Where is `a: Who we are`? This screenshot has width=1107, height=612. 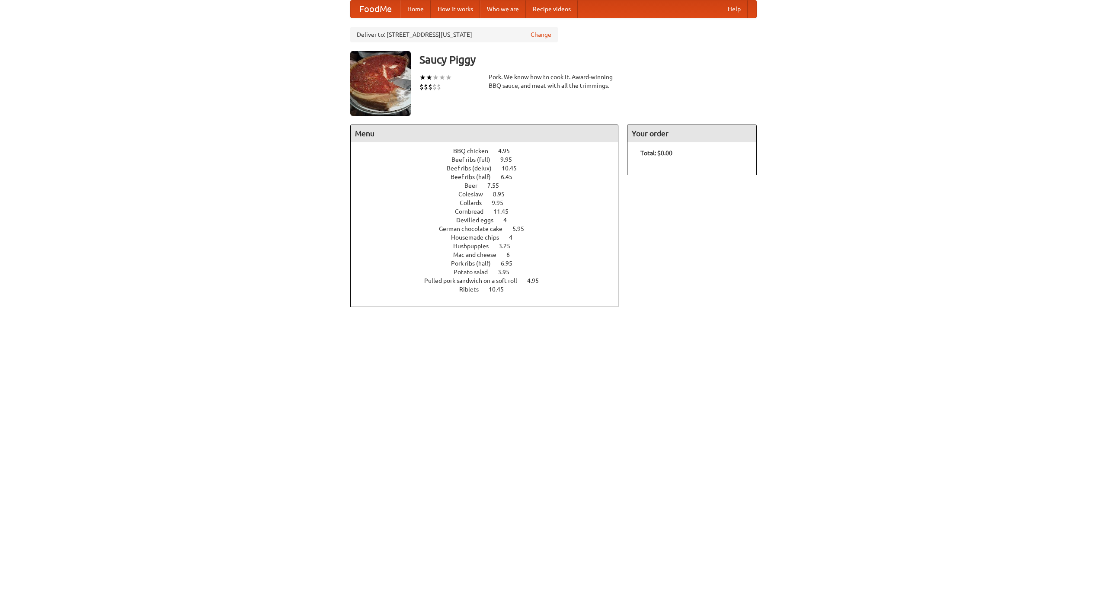 a: Who we are is located at coordinates (503, 9).